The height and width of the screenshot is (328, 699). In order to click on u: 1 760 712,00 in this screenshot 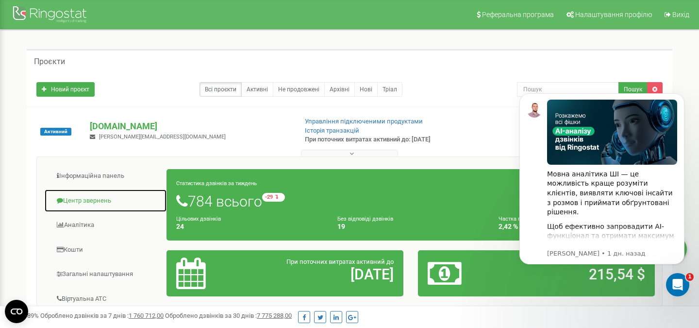, I will do `click(146, 315)`.